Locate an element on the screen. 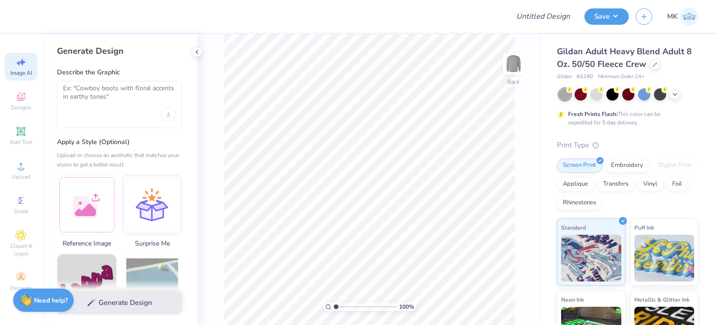  span: Gildan Adult Heavy Blend Adult 8 Oz. 50/50 Fleece Crew is located at coordinates (624, 57).